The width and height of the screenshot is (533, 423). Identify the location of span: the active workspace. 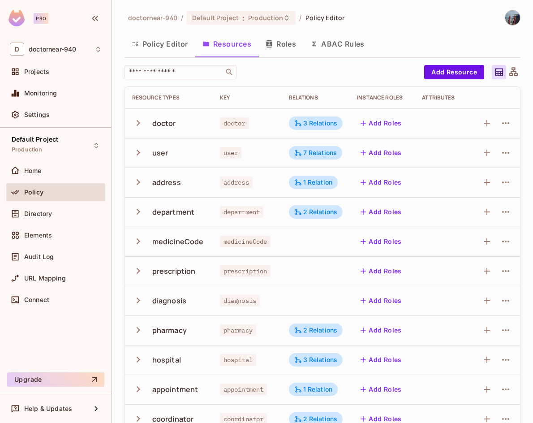
(153, 17).